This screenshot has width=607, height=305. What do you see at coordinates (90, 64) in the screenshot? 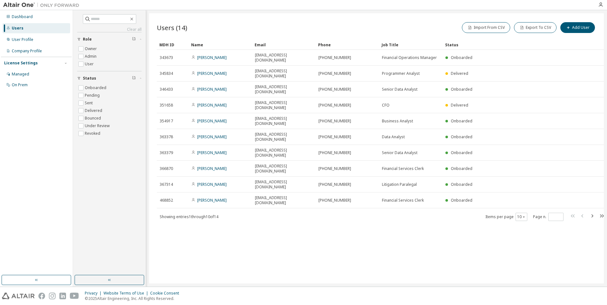
I see `label: User` at bounding box center [90, 64].